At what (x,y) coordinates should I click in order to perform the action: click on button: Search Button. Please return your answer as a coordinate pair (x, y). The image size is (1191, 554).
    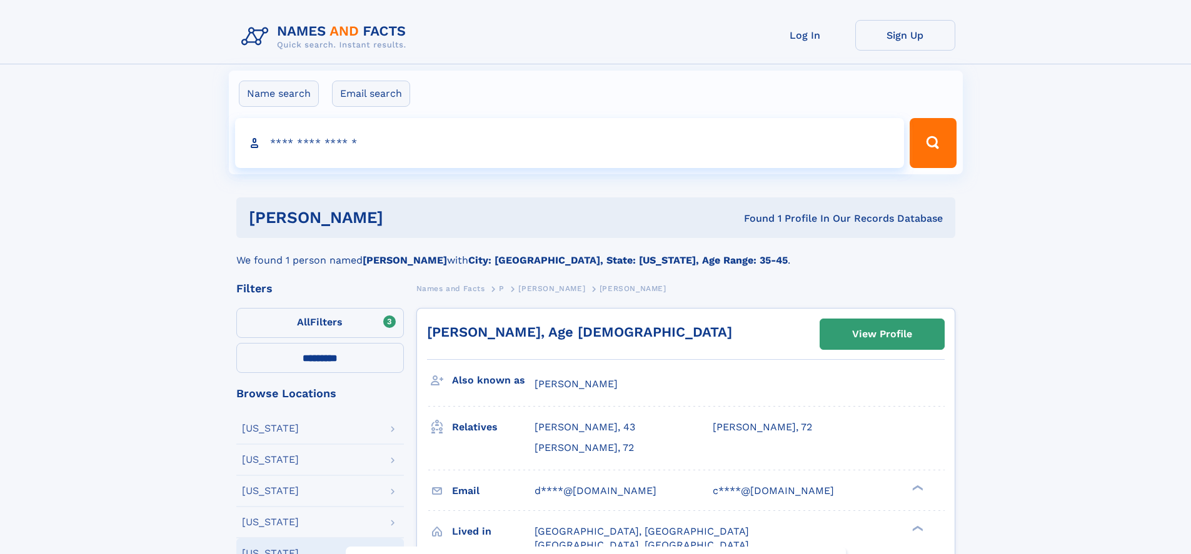
    Looking at the image, I should click on (933, 143).